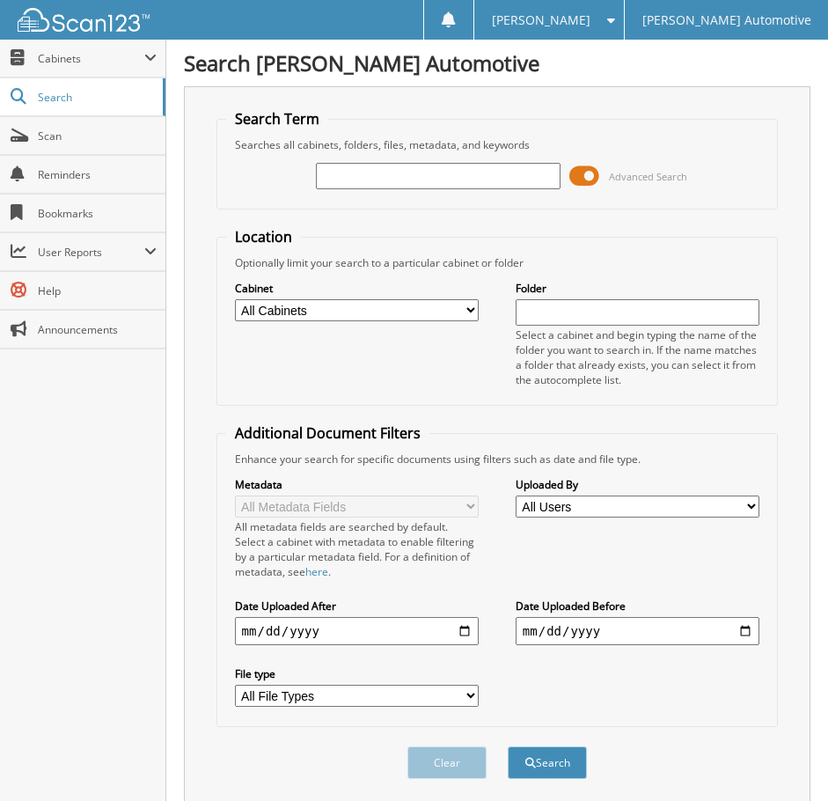  I want to click on label: Metadata, so click(357, 484).